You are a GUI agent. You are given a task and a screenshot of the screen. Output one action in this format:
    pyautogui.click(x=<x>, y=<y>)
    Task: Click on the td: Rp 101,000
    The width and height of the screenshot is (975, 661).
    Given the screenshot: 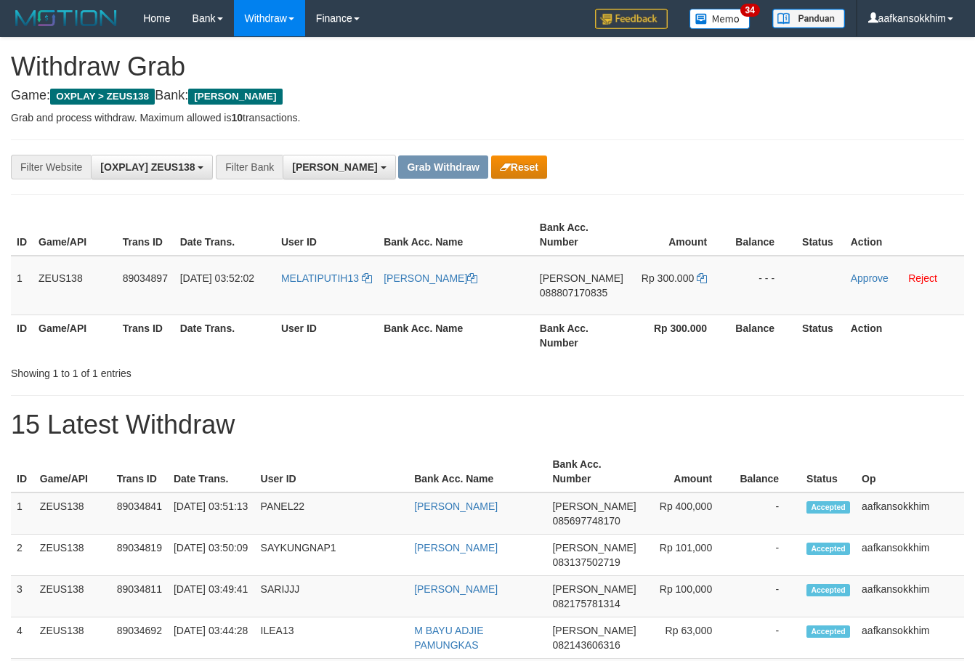 What is the action you would take?
    pyautogui.click(x=688, y=555)
    